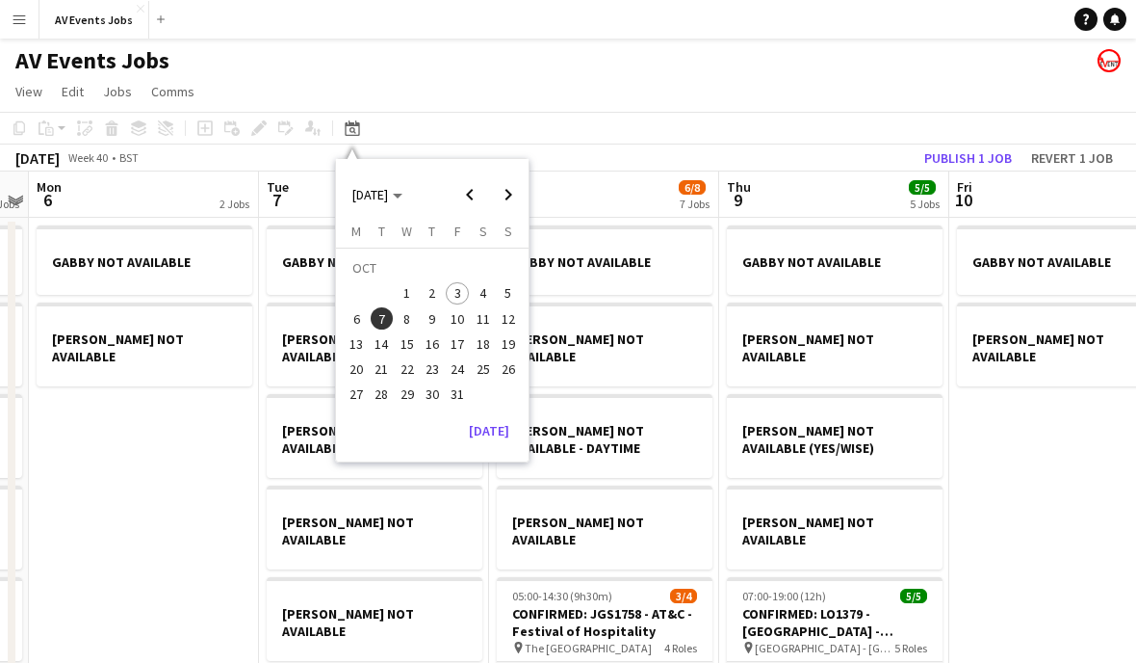 The image size is (1136, 663). What do you see at coordinates (457, 344) in the screenshot?
I see `button: 17-10-2025` at bounding box center [457, 344].